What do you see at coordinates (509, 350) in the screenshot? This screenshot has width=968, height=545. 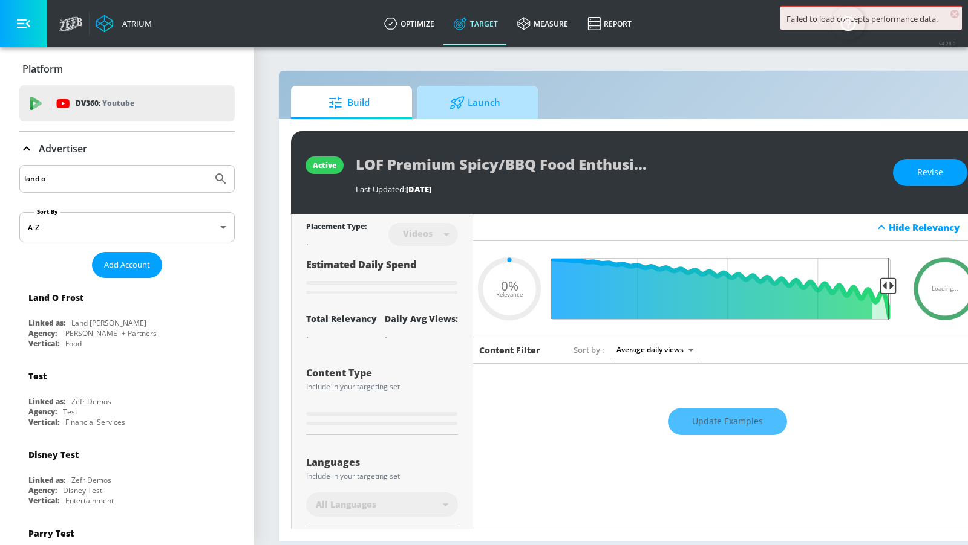 I see `h6: Content Filter` at bounding box center [509, 350].